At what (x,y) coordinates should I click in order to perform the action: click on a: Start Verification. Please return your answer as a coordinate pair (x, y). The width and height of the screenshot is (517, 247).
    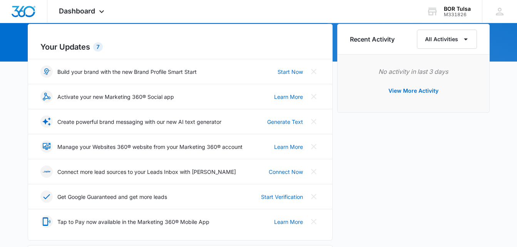
    Looking at the image, I should click on (282, 197).